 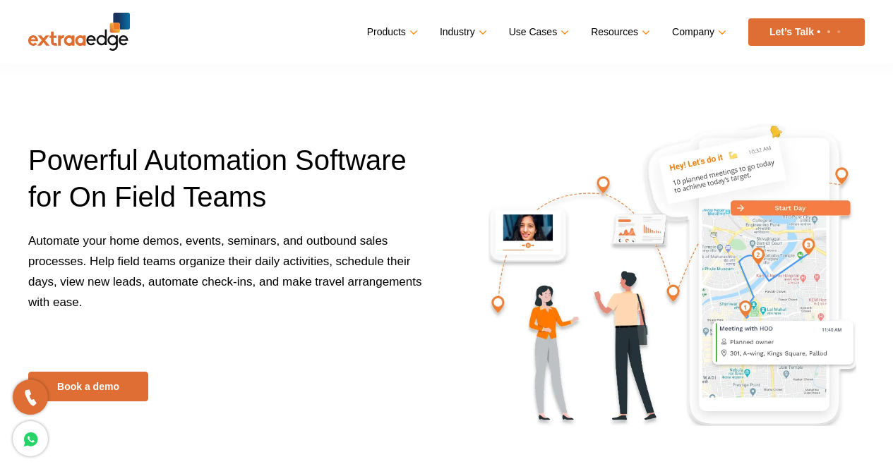 What do you see at coordinates (217, 179) in the screenshot?
I see `span: Powerful Automation Software for On Field Teams` at bounding box center [217, 179].